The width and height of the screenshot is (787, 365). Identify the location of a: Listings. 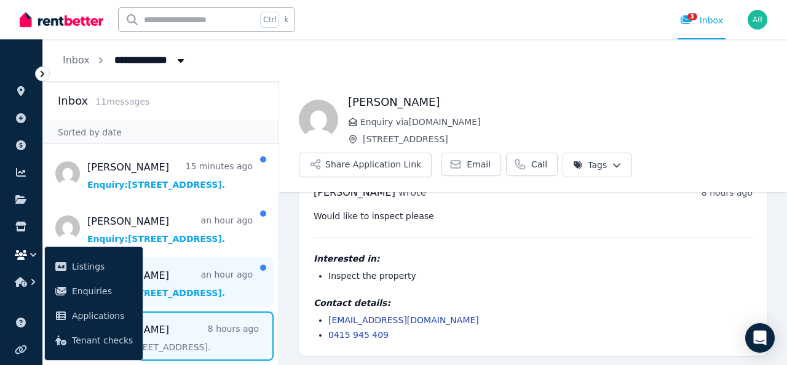
(93, 266).